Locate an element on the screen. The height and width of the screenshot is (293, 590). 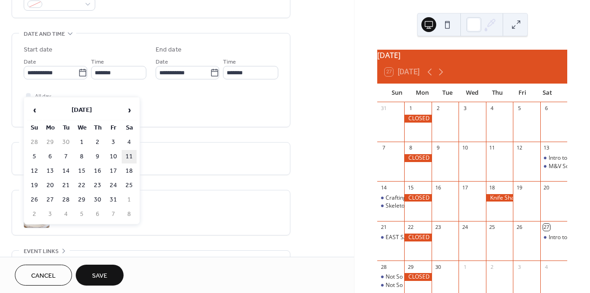
td: 13 is located at coordinates (50, 171).